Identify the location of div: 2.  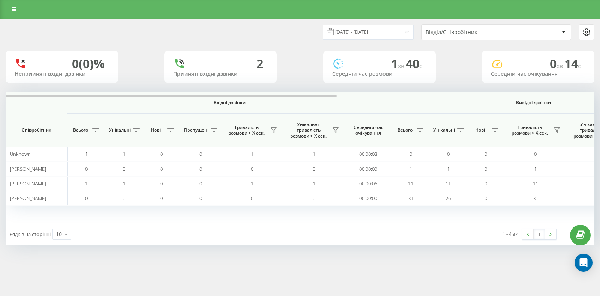
(260, 64).